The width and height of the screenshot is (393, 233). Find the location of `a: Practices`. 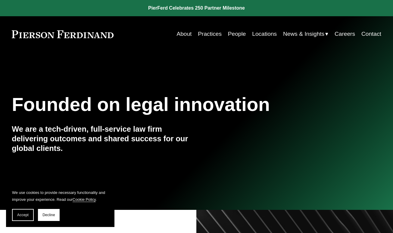

a: Practices is located at coordinates (209, 34).